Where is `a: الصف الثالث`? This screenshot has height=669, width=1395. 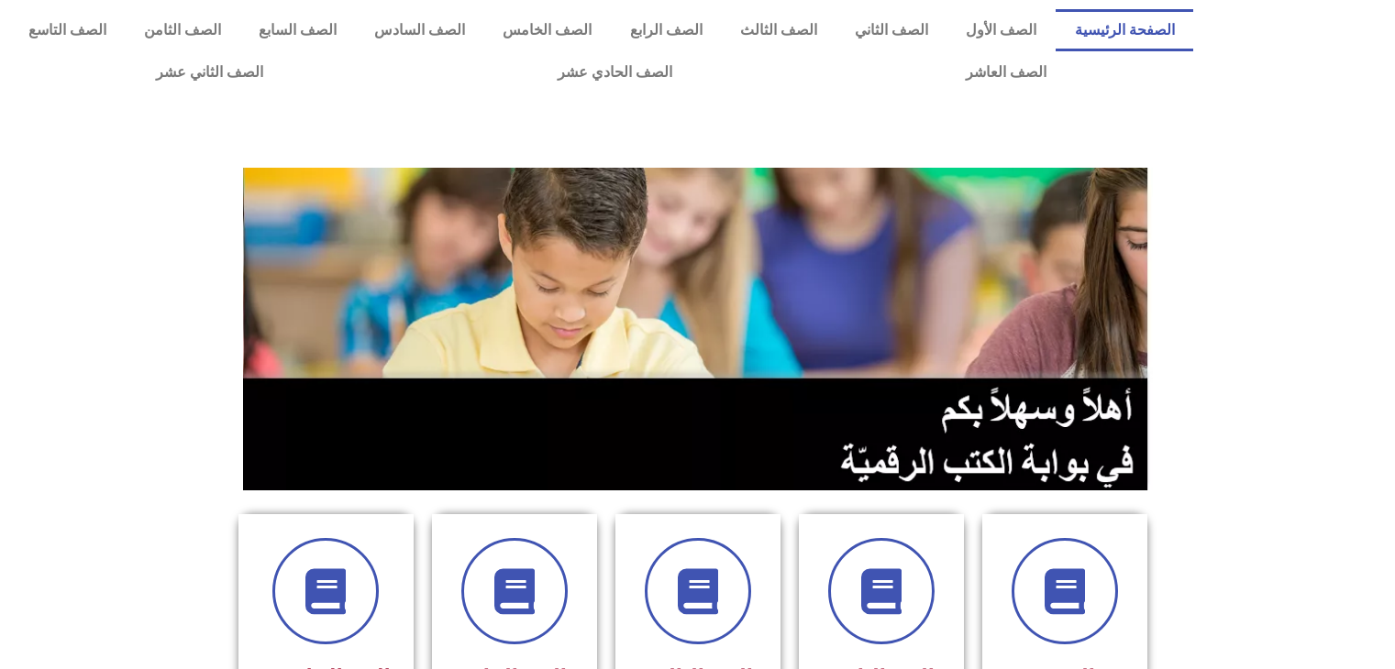
a: الصف الثالث is located at coordinates (778, 30).